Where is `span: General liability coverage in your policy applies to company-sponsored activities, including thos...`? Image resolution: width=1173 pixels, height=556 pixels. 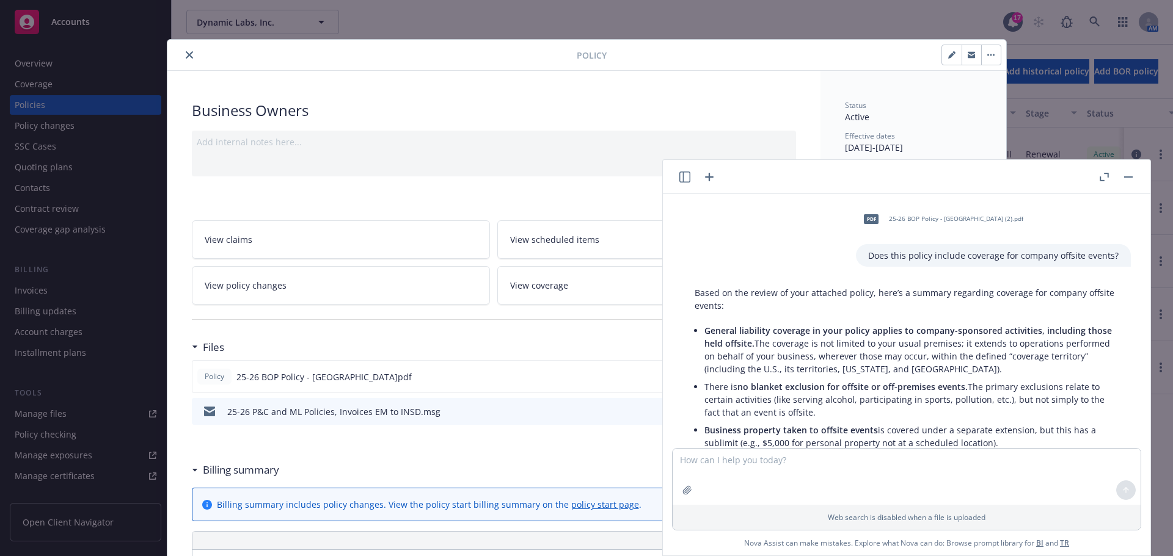 span: General liability coverage in your policy applies to company-sponsored activities, including thos... is located at coordinates (908, 337).